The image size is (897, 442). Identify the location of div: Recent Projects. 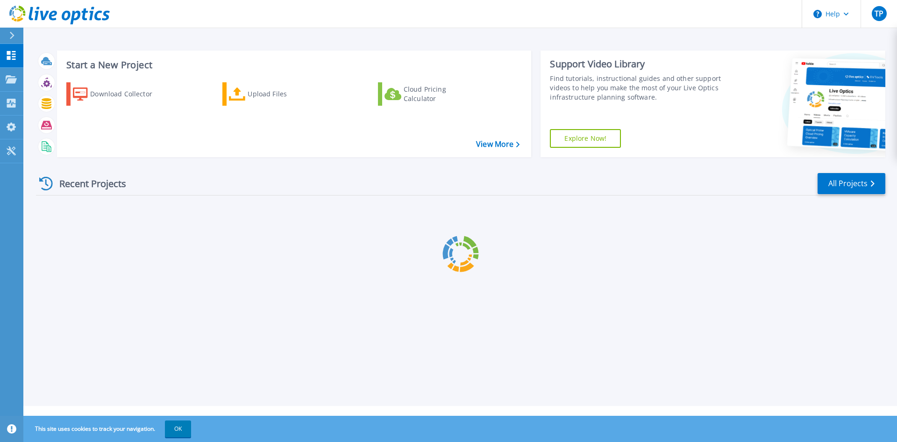
(87, 183).